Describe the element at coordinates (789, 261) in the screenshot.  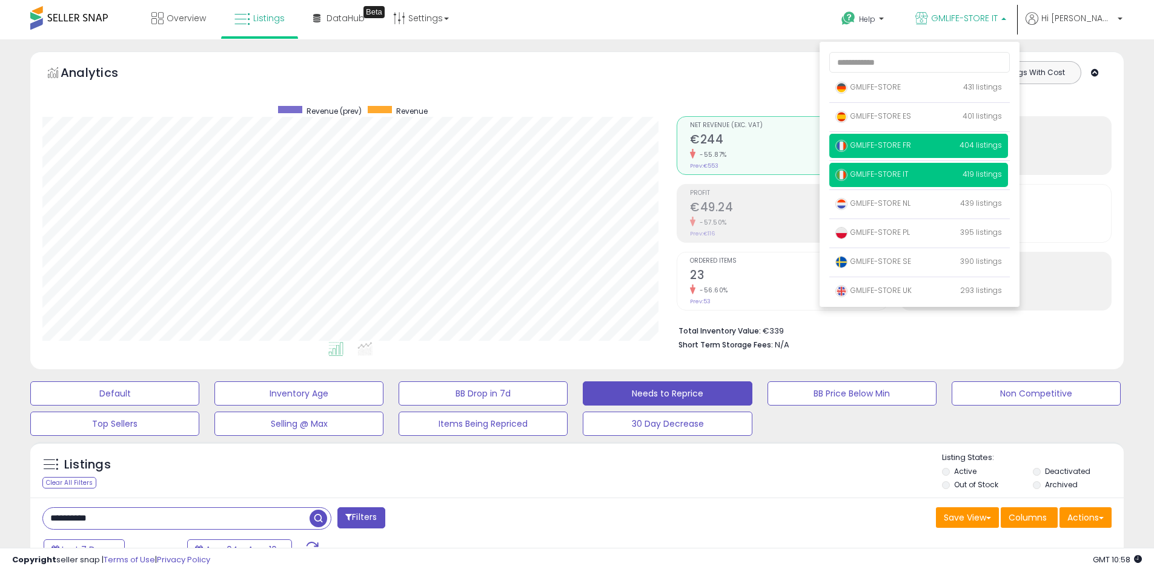
I see `span: Ordered Items` at that location.